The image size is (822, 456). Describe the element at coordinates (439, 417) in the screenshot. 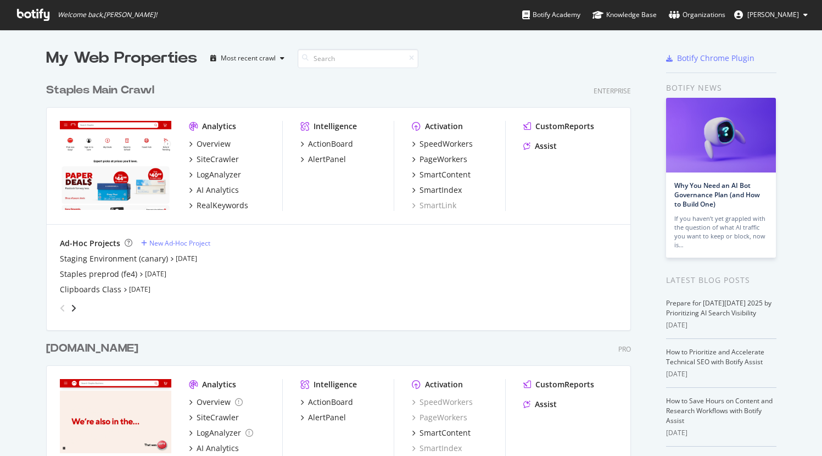

I see `a: PageWorkers` at that location.